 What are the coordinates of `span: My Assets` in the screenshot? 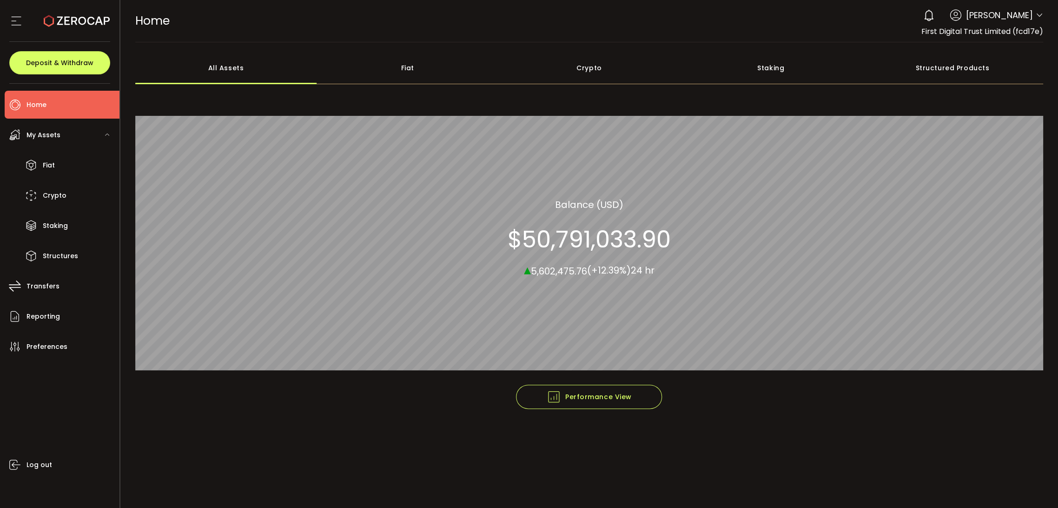 It's located at (43, 135).